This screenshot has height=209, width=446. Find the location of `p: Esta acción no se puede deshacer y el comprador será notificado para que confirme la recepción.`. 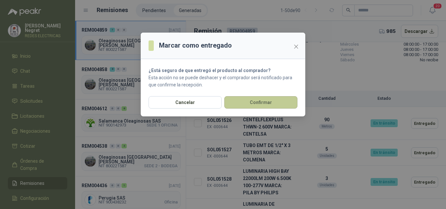

p: Esta acción no se puede deshacer y el comprador será notificado para que confirme la recepción. is located at coordinates (223, 81).